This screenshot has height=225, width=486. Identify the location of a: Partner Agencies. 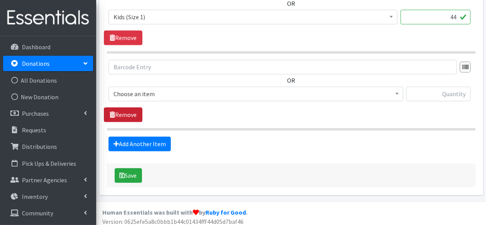
(48, 180).